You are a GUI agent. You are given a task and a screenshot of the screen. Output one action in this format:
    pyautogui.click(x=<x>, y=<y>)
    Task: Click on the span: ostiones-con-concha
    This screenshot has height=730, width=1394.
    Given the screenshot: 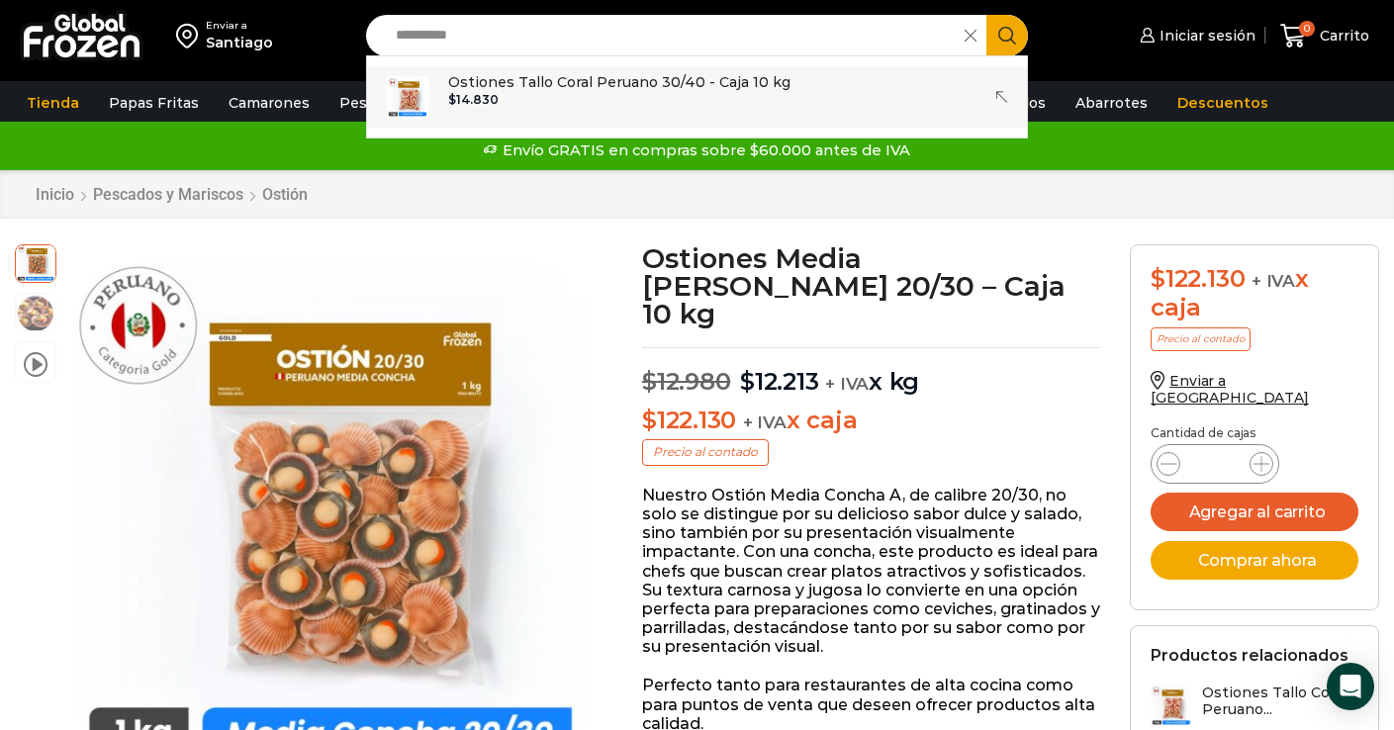 What is the action you would take?
    pyautogui.click(x=36, y=314)
    